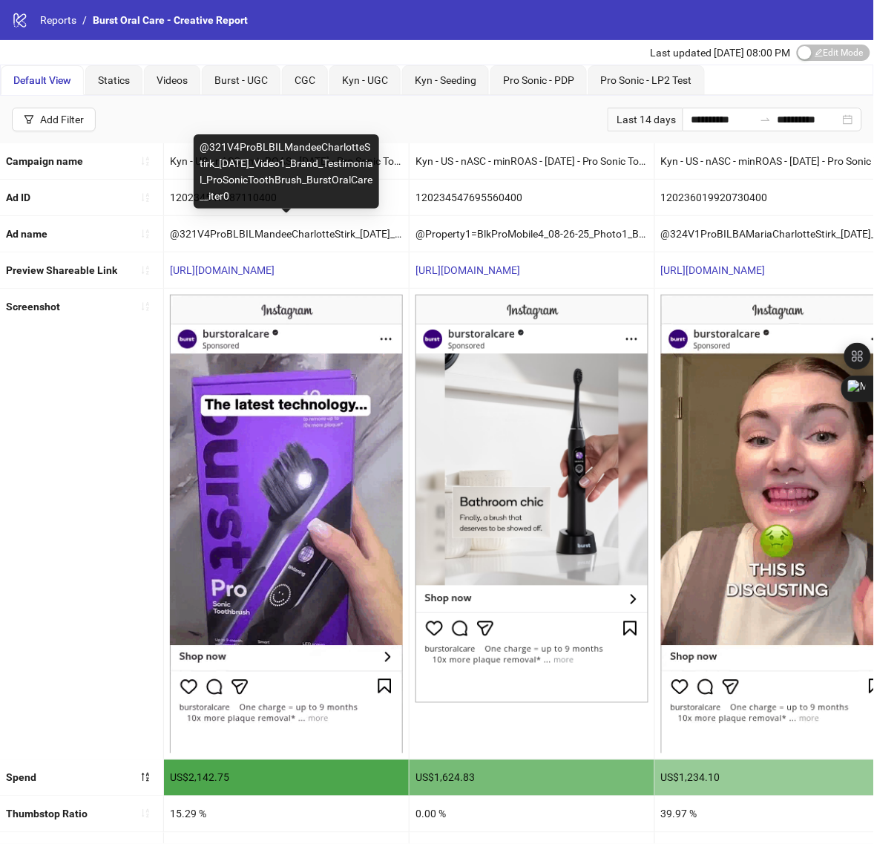  I want to click on span: Pro Sonic - LP2 Test, so click(646, 80).